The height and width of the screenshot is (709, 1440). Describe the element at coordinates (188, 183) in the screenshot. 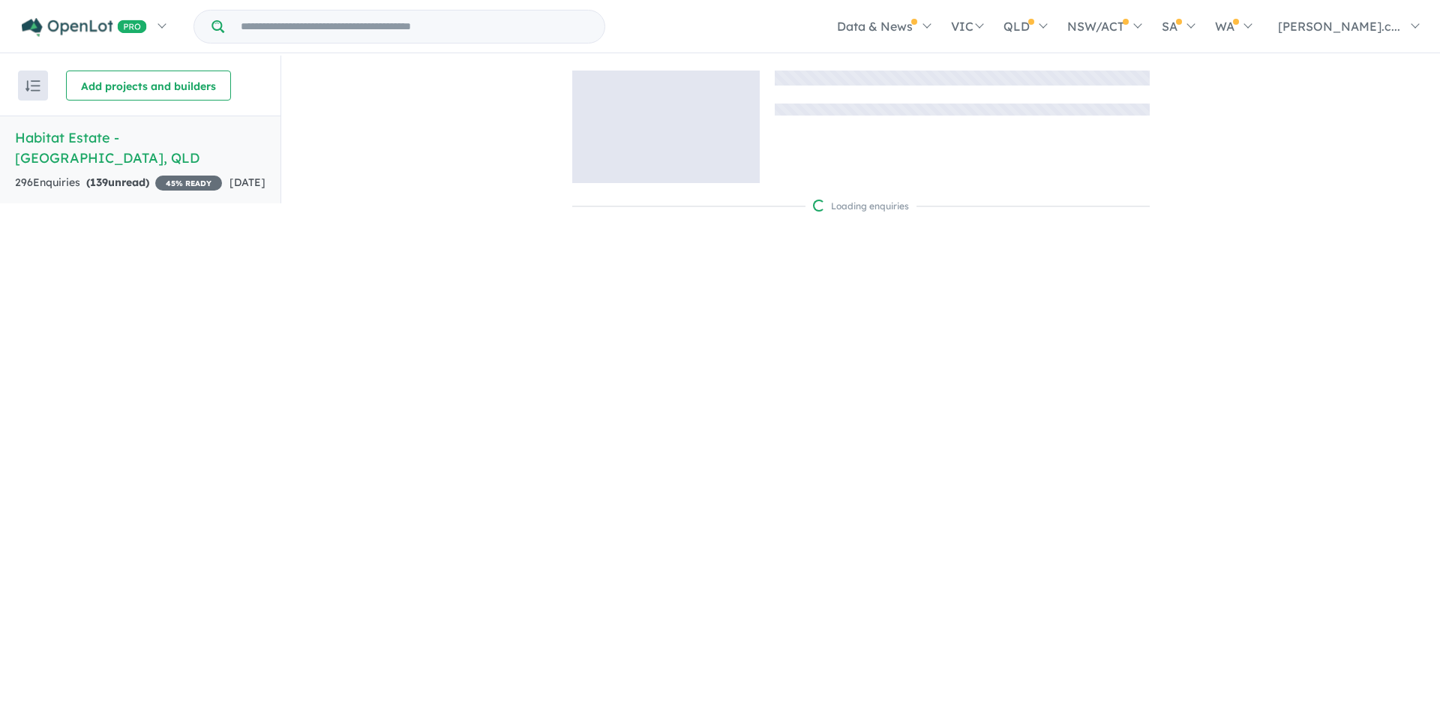

I see `span: 45 % READY` at that location.